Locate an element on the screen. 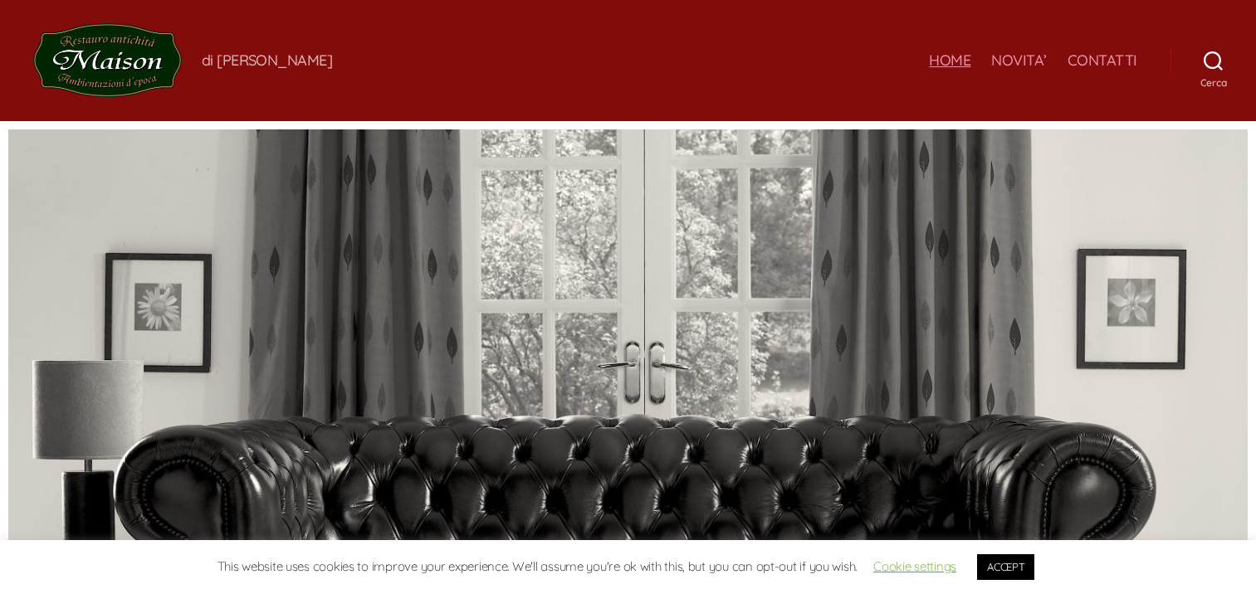 This screenshot has width=1256, height=594. nav: Orizzontale is located at coordinates (1033, 61).